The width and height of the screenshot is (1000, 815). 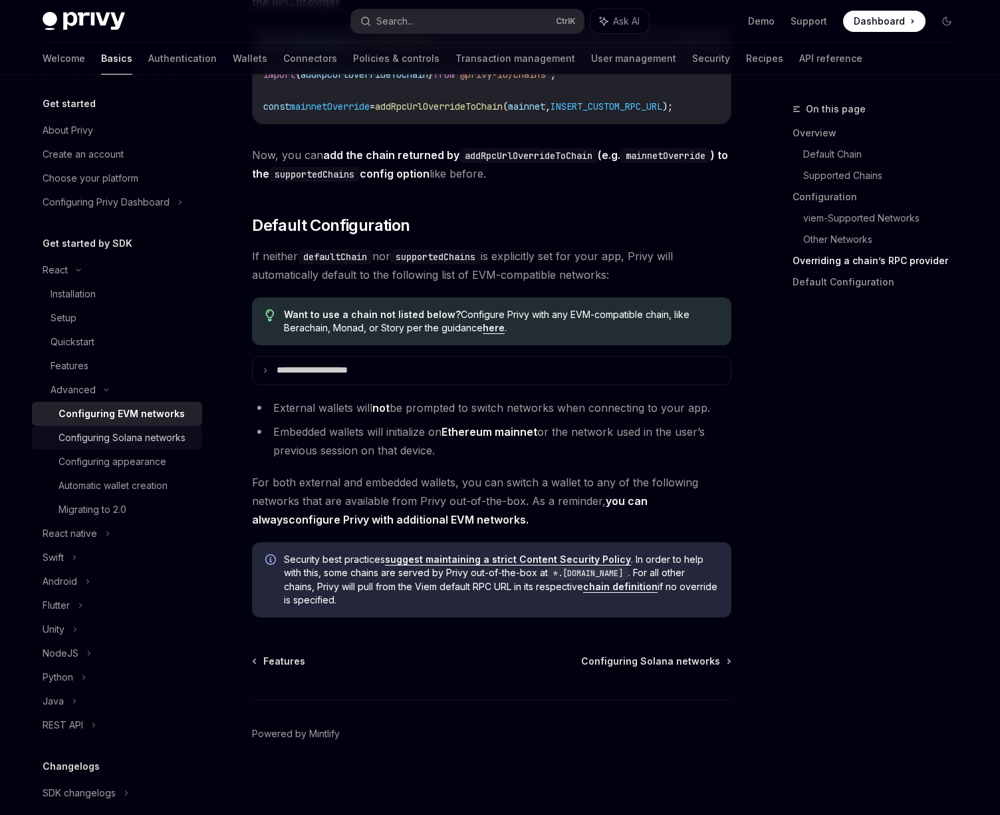 What do you see at coordinates (947, 21) in the screenshot?
I see `button: Toggle dark mode` at bounding box center [947, 21].